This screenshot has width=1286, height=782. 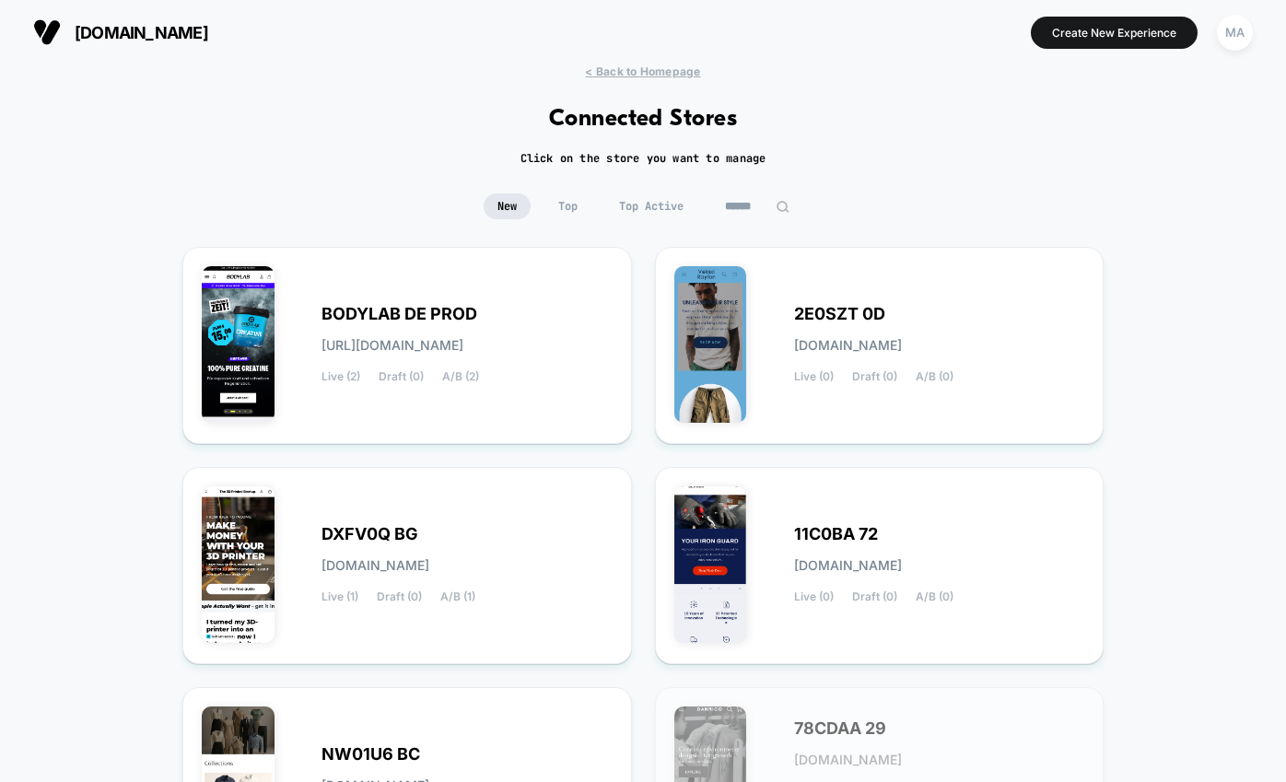 What do you see at coordinates (369, 534) in the screenshot?
I see `span: DXFV0Q BG` at bounding box center [369, 534].